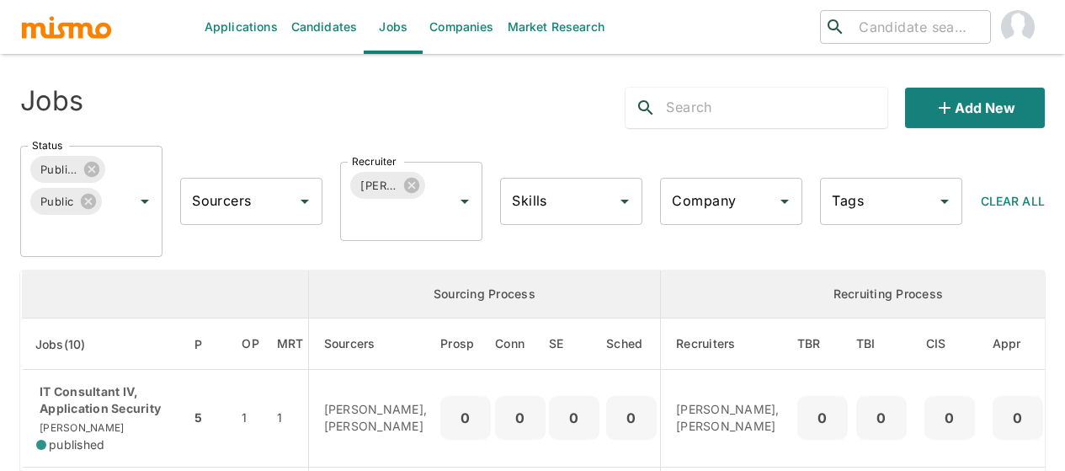 The width and height of the screenshot is (1065, 471). What do you see at coordinates (59, 169) in the screenshot?
I see `span: Published` at bounding box center [59, 169].